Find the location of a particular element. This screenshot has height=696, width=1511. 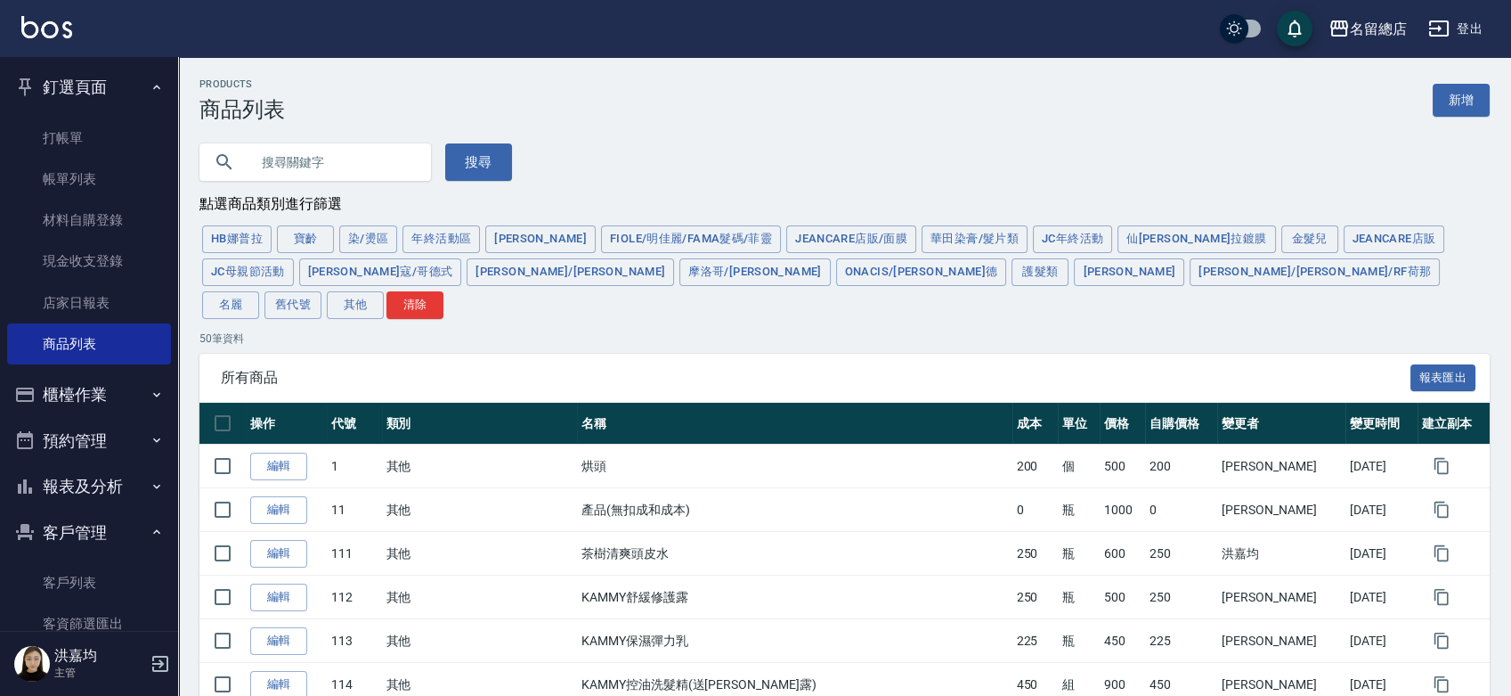

button: 清除 is located at coordinates (415, 305).